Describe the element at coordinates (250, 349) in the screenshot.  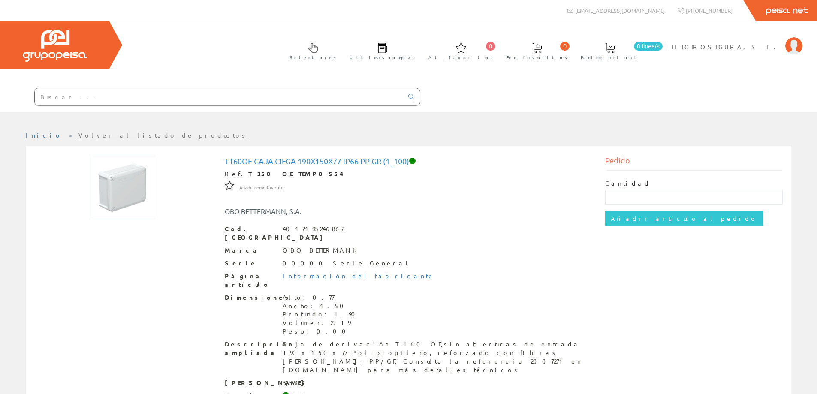
I see `span: Descripción ampliada` at that location.